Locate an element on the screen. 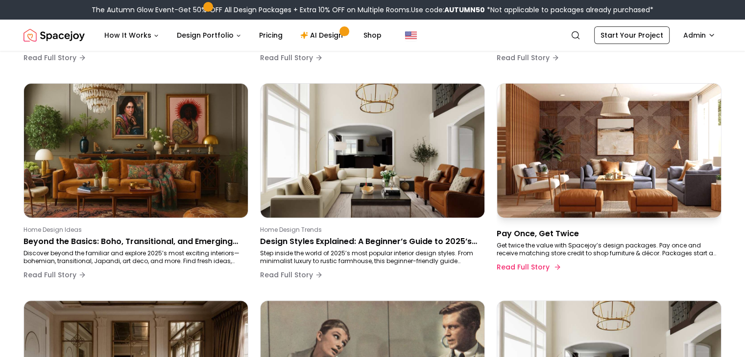  a: Design Styles Explained: A Beginner’s Guide to 2025’s Top InteriorsHome Design TrendsDesign Style... is located at coordinates (372, 186).